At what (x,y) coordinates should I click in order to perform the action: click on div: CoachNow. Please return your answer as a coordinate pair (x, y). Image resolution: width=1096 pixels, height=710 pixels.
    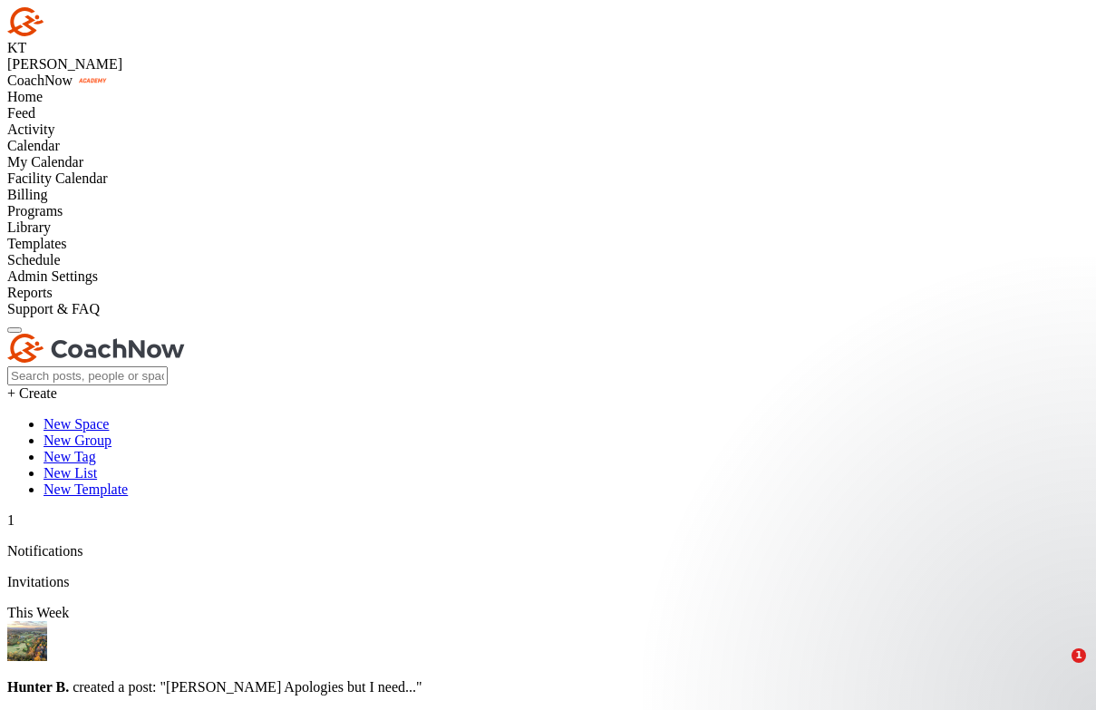
    Looking at the image, I should click on (548, 81).